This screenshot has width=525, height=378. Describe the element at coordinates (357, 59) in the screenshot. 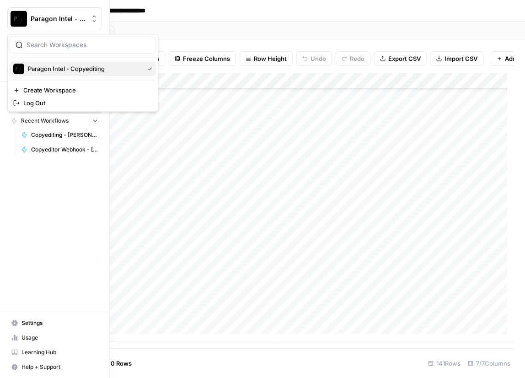

I see `span: Redo` at that location.